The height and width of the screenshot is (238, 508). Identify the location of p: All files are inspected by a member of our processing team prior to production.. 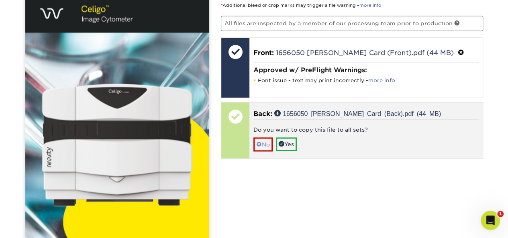
(352, 23).